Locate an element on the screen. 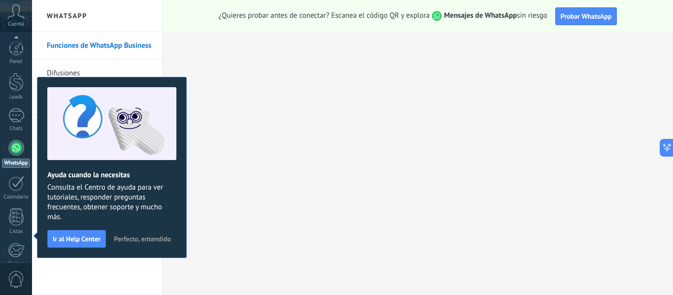 Image resolution: width=673 pixels, height=295 pixels. span: Cuenta is located at coordinates (16, 24).